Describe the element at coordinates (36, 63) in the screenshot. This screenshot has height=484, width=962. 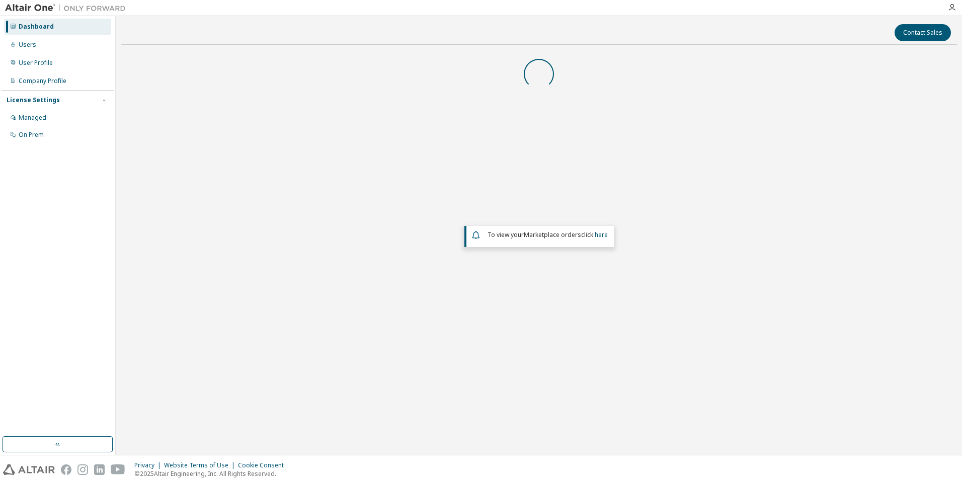
I see `div: User Profile` at that location.